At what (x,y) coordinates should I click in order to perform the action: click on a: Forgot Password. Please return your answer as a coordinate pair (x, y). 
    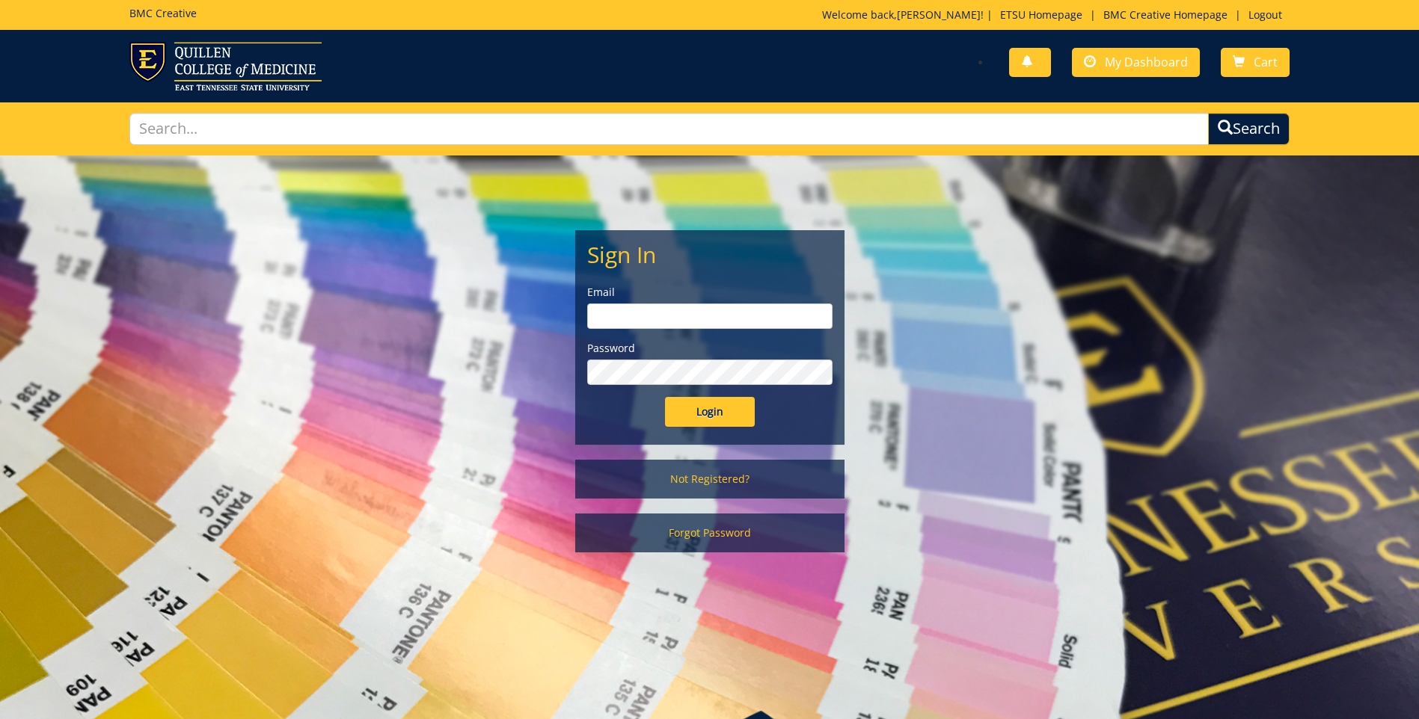
    Looking at the image, I should click on (710, 533).